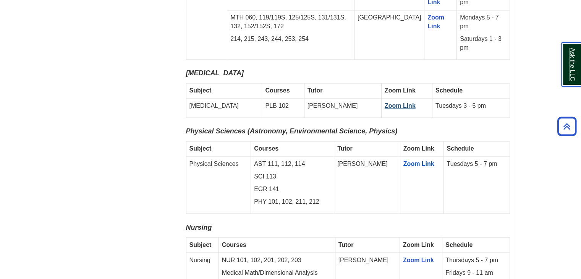  What do you see at coordinates (277, 272) in the screenshot?
I see `p: Medical Math/Dimensional Analysis` at bounding box center [277, 272].